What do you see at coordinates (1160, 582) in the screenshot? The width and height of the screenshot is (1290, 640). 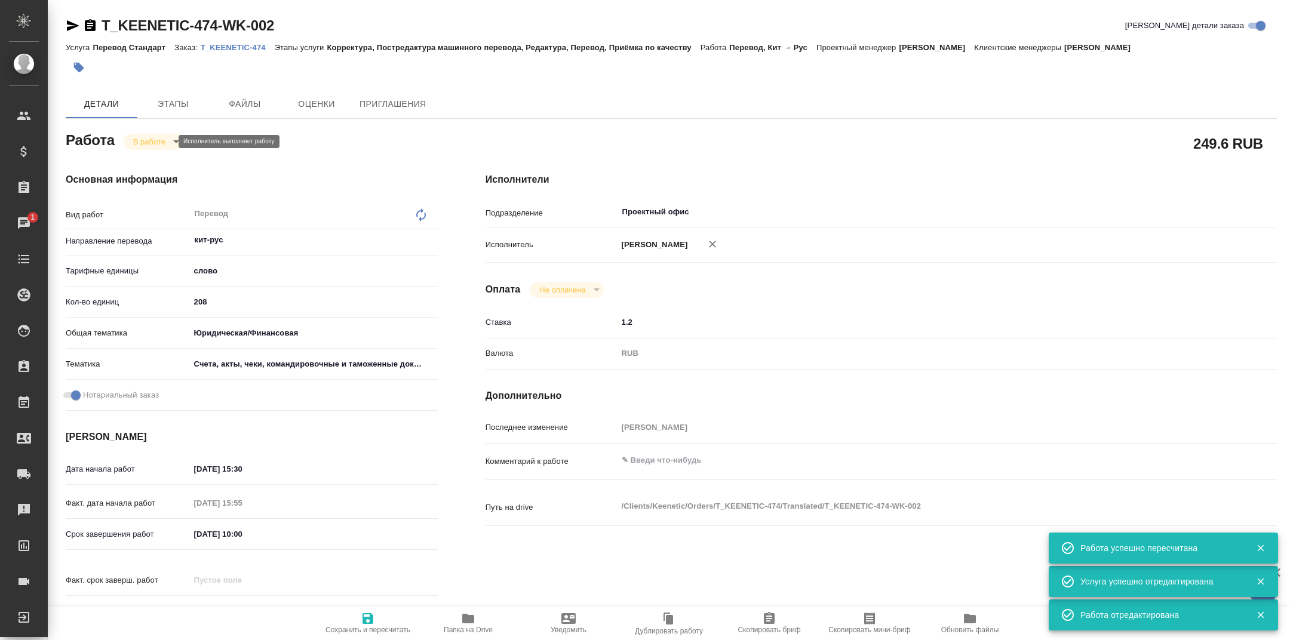 I see `div: Услуга успешно отредактирована` at bounding box center [1160, 582].